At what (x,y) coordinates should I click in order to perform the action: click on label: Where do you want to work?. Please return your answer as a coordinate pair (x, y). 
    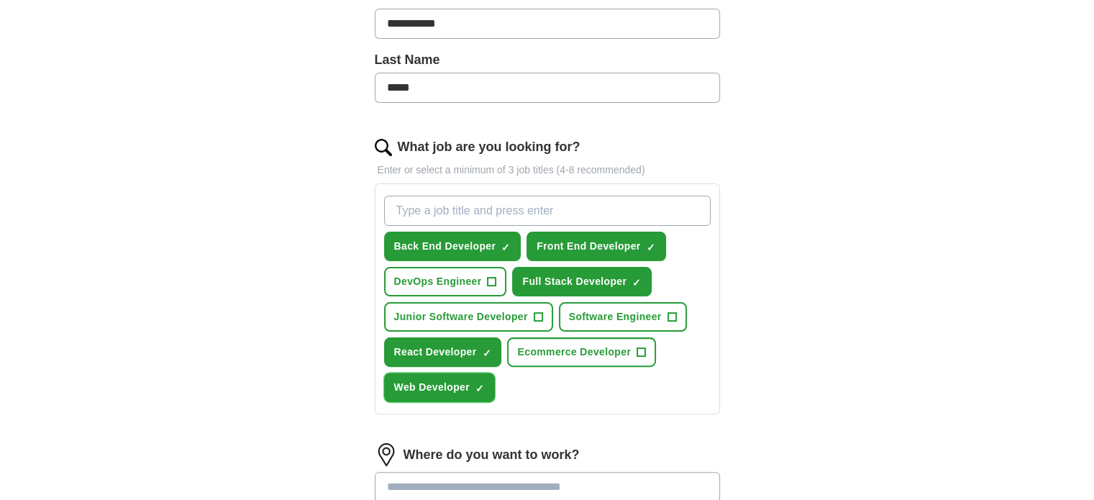
    Looking at the image, I should click on (491, 455).